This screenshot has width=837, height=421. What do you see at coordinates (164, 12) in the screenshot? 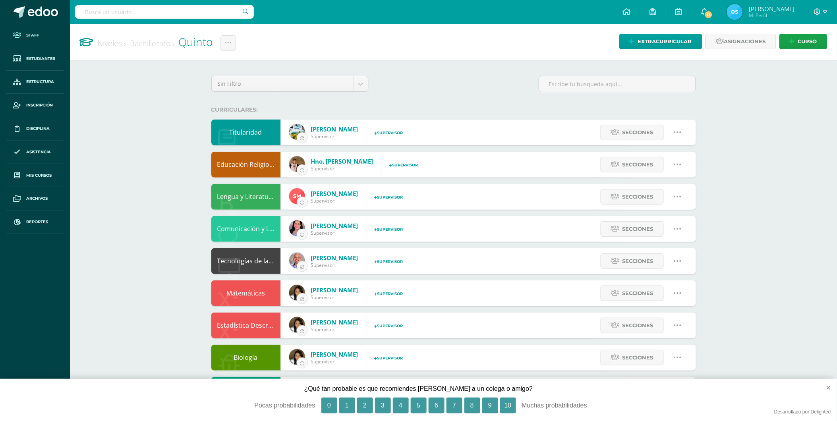
I see `input: Busca un usuario...` at bounding box center [164, 12].